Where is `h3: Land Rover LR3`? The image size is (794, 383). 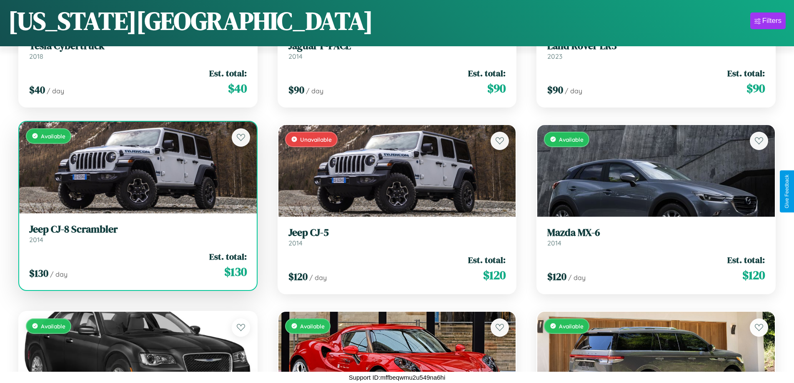 h3: Land Rover LR3 is located at coordinates (656, 46).